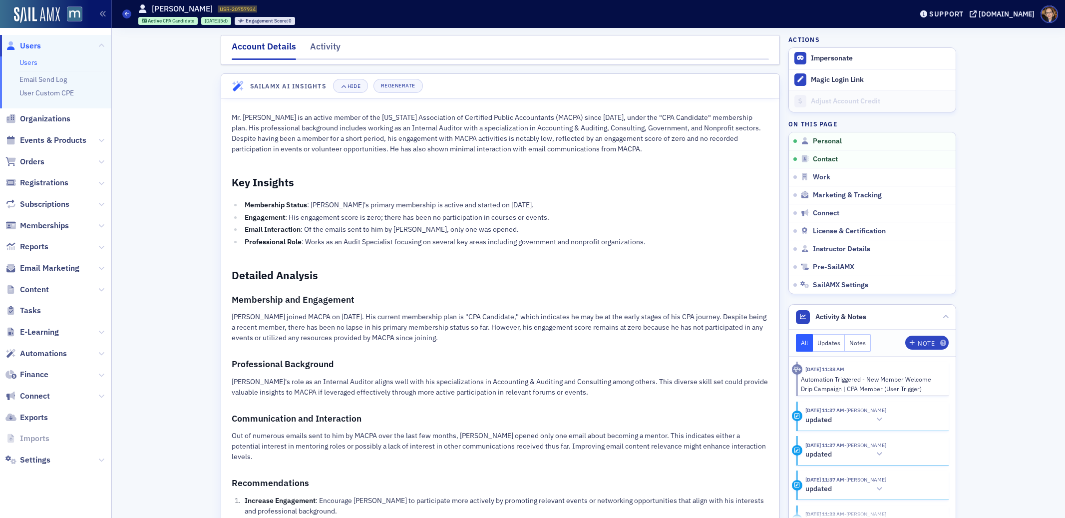 This screenshot has height=518, width=1065. What do you see at coordinates (43, 79) in the screenshot?
I see `a: Email Send Log` at bounding box center [43, 79].